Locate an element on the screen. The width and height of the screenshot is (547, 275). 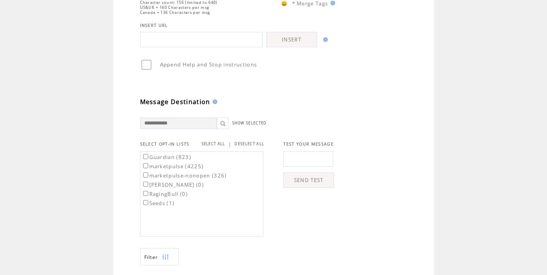
input: Guardian (823) is located at coordinates (145, 156).